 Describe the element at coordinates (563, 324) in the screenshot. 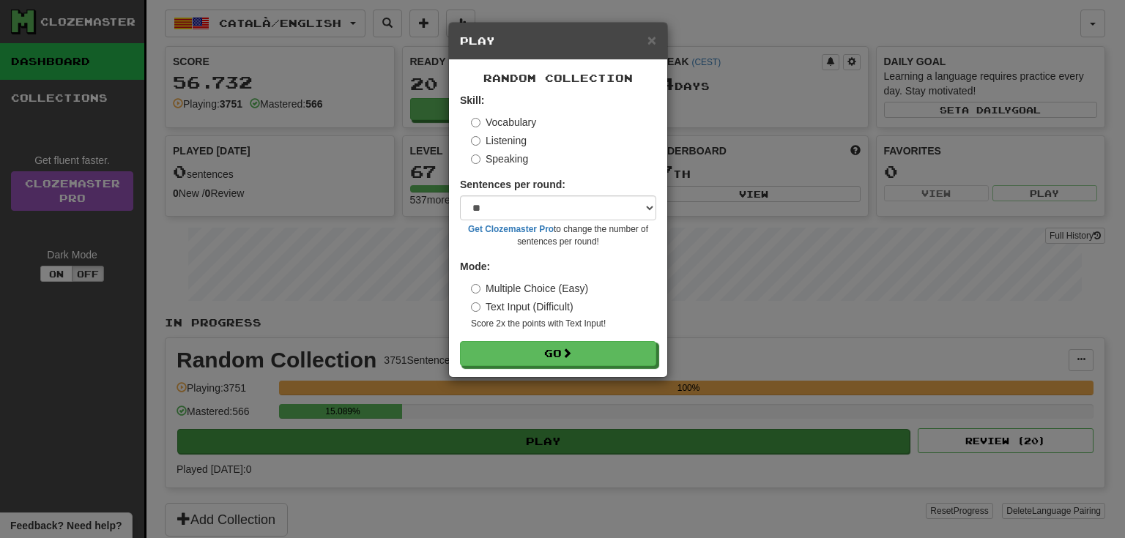

I see `small: Score 2x the points with Text Input !` at that location.